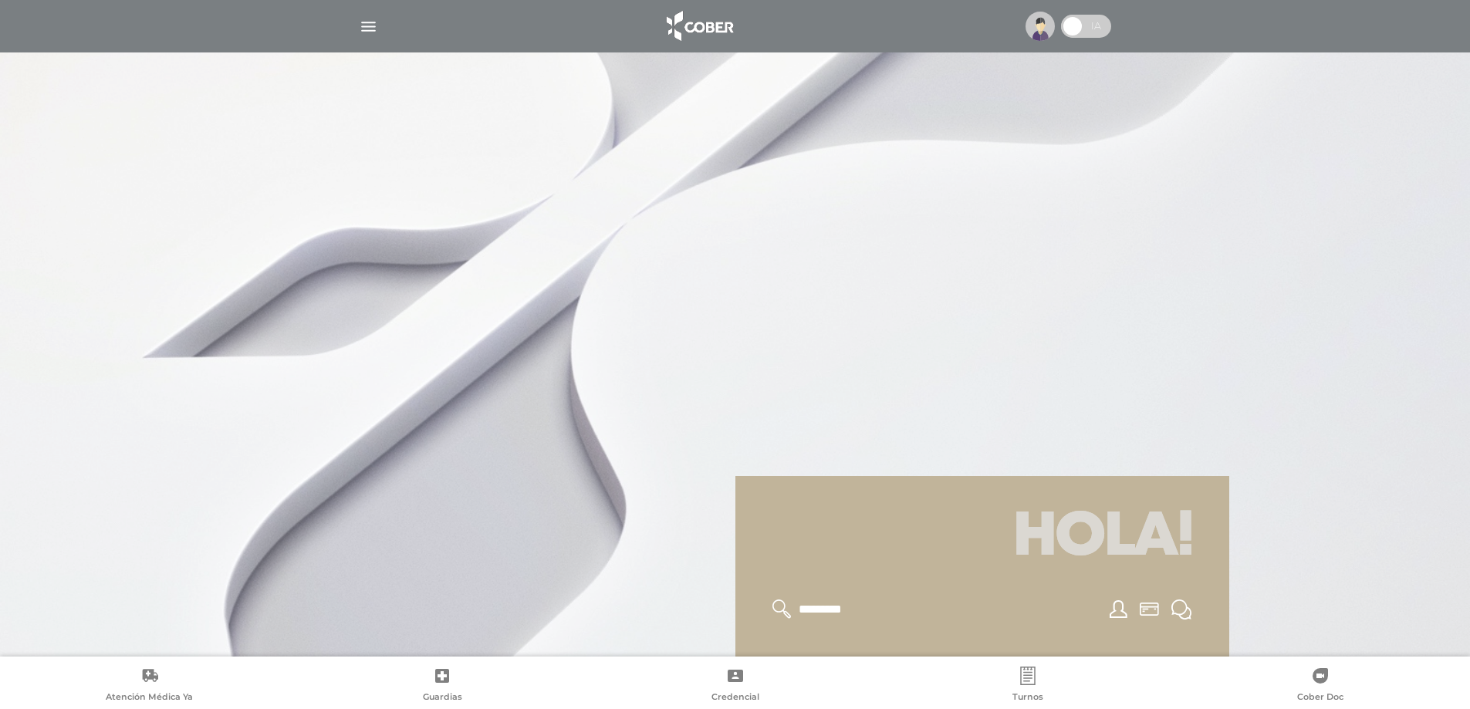 The width and height of the screenshot is (1470, 709). Describe the element at coordinates (1040, 26) in the screenshot. I see `img: profile-placeholder.svg` at that location.